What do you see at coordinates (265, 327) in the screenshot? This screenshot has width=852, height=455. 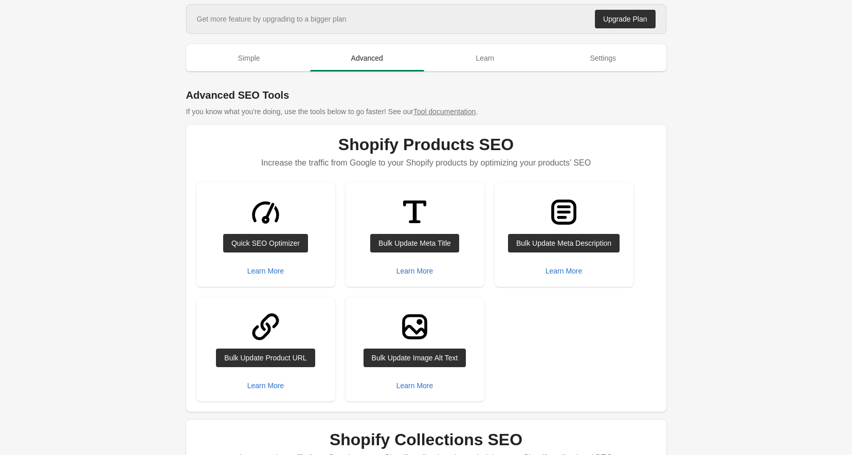 I see `img: LinkMinor-ab1ad89fd1997c3bec88bdaa9090a6519f48abaf731dc9ef56a2f2c6a9edd30f.svg` at bounding box center [265, 327].